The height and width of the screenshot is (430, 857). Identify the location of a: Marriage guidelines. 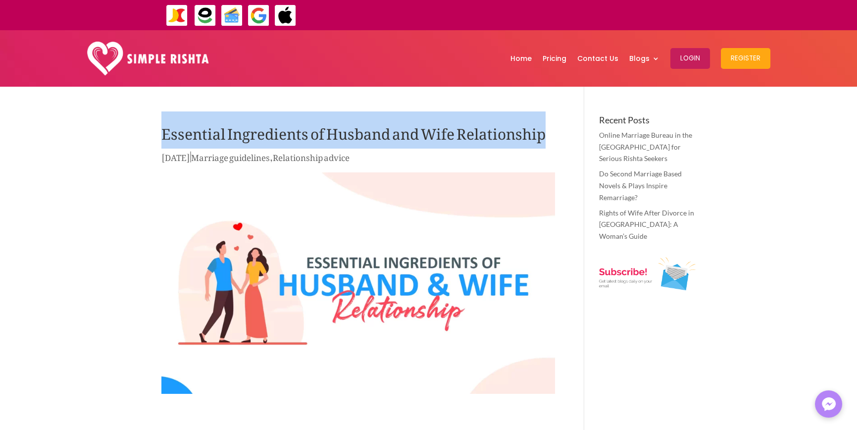
(230, 155).